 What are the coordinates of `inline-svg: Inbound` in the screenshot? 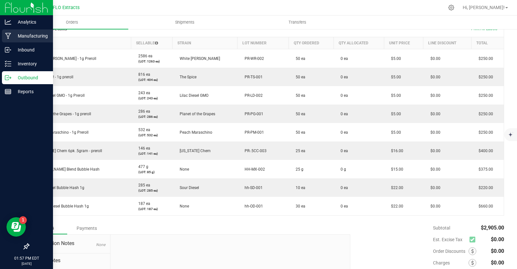 It's located at (8, 50).